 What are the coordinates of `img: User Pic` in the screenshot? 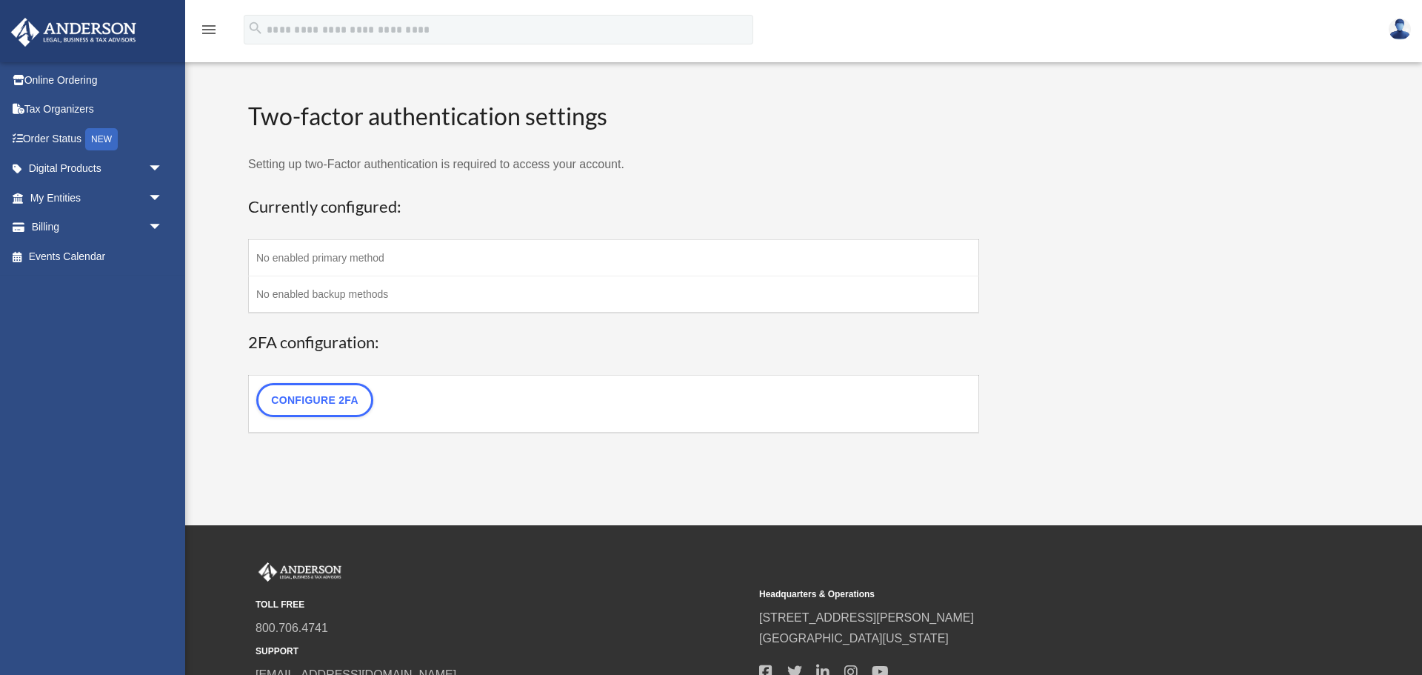 It's located at (1400, 29).